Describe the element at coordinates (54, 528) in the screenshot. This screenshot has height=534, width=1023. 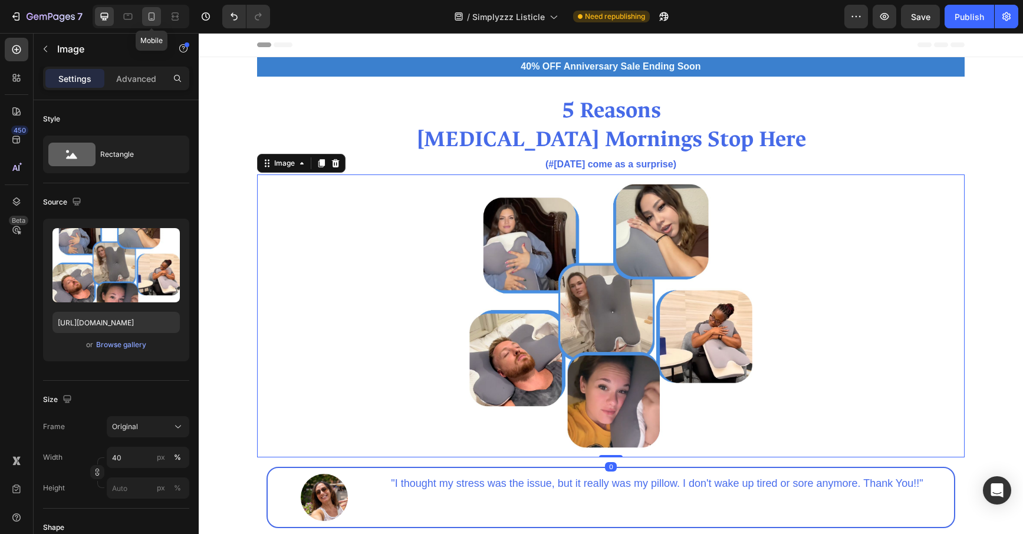
I see `div: Shape` at that location.